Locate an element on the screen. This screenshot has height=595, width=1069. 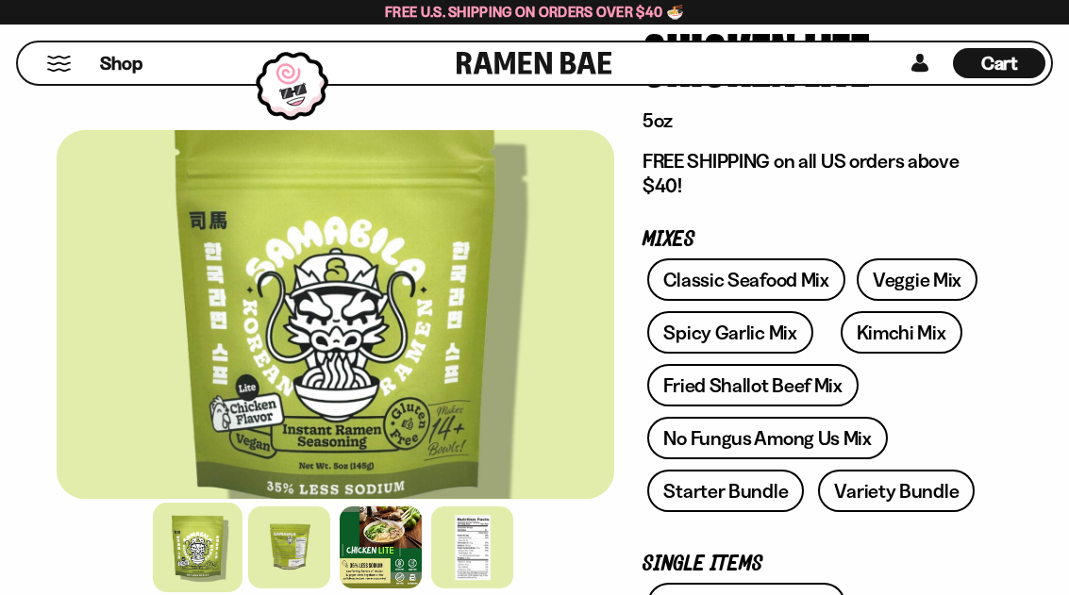
span: Cart is located at coordinates (999, 63).